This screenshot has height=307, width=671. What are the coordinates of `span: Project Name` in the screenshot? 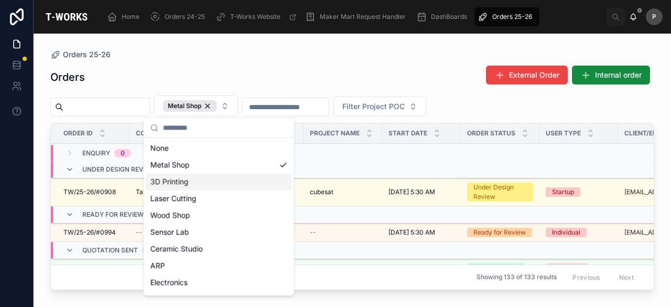 It's located at (335, 133).